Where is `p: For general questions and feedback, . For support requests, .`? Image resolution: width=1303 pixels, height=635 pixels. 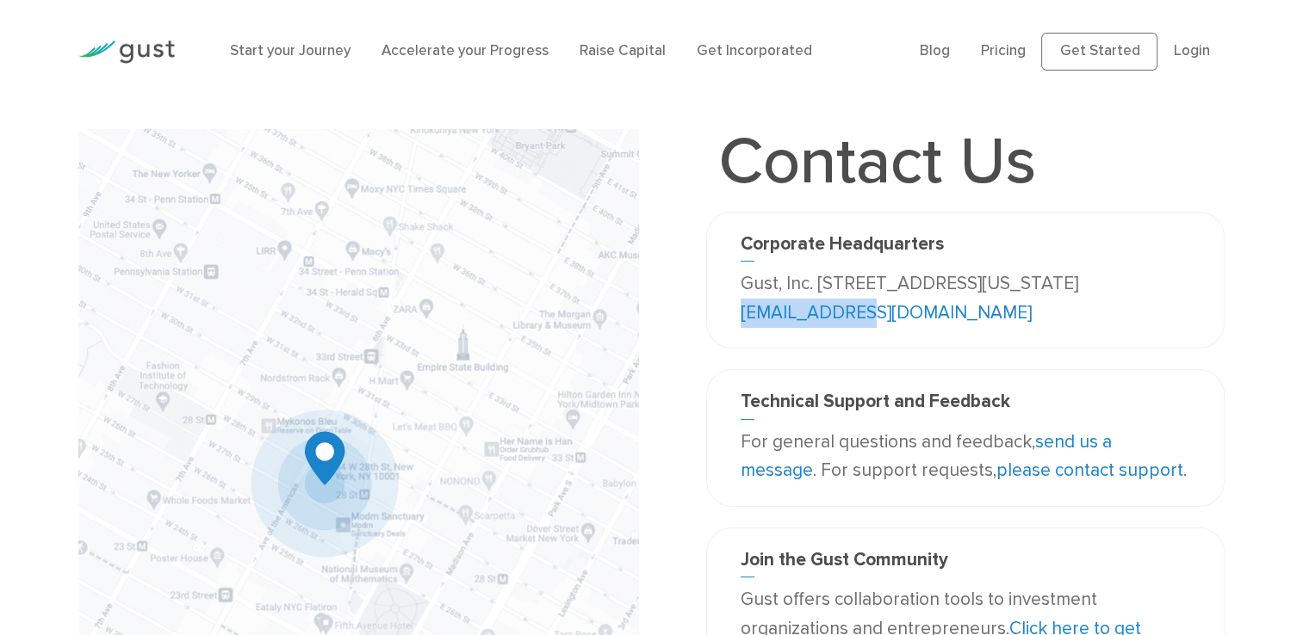
p: For general questions and feedback, . For support requests, . is located at coordinates (965, 456).